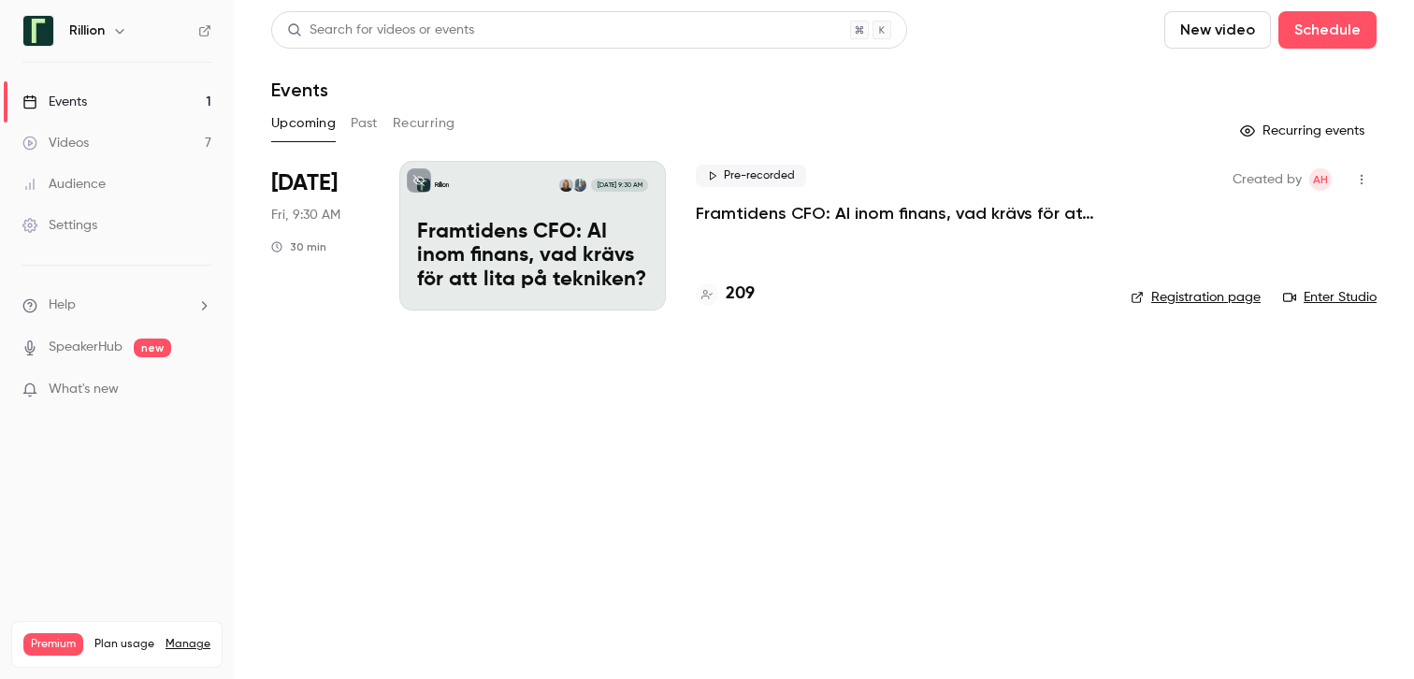 This screenshot has width=1414, height=679. What do you see at coordinates (1327, 30) in the screenshot?
I see `button: Schedule` at bounding box center [1327, 30].